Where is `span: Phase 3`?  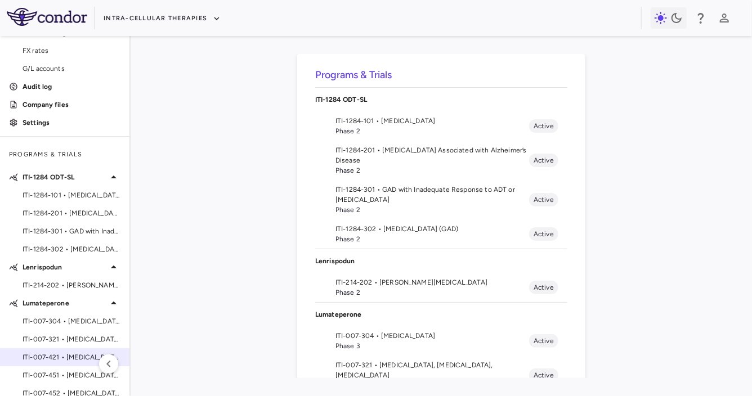
span: Phase 3 is located at coordinates (432, 346).